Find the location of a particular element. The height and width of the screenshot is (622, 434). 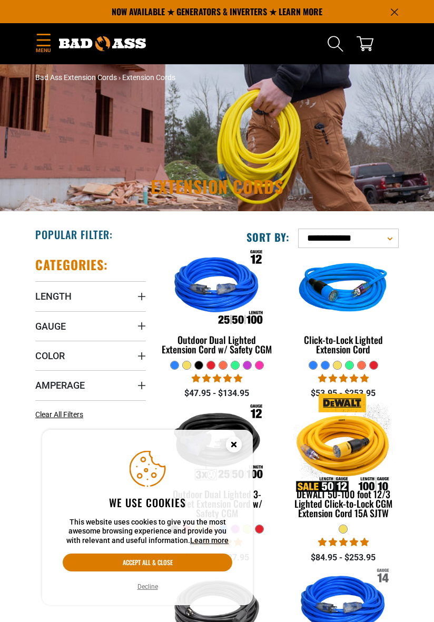

div: Outdoor Dual Lighted Extension Cord w/ Safety CGM is located at coordinates (217, 344).